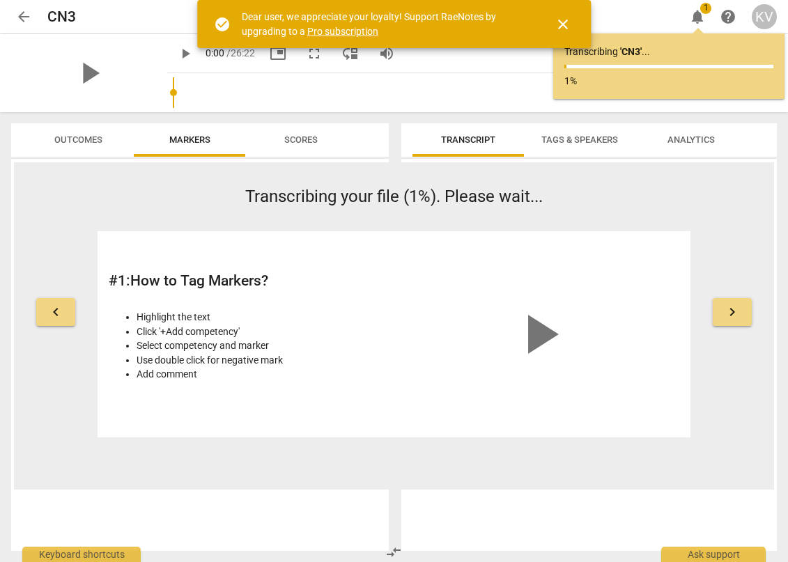 This screenshot has height=562, width=788. Describe the element at coordinates (240, 53) in the screenshot. I see `span: / 26:22` at that location.